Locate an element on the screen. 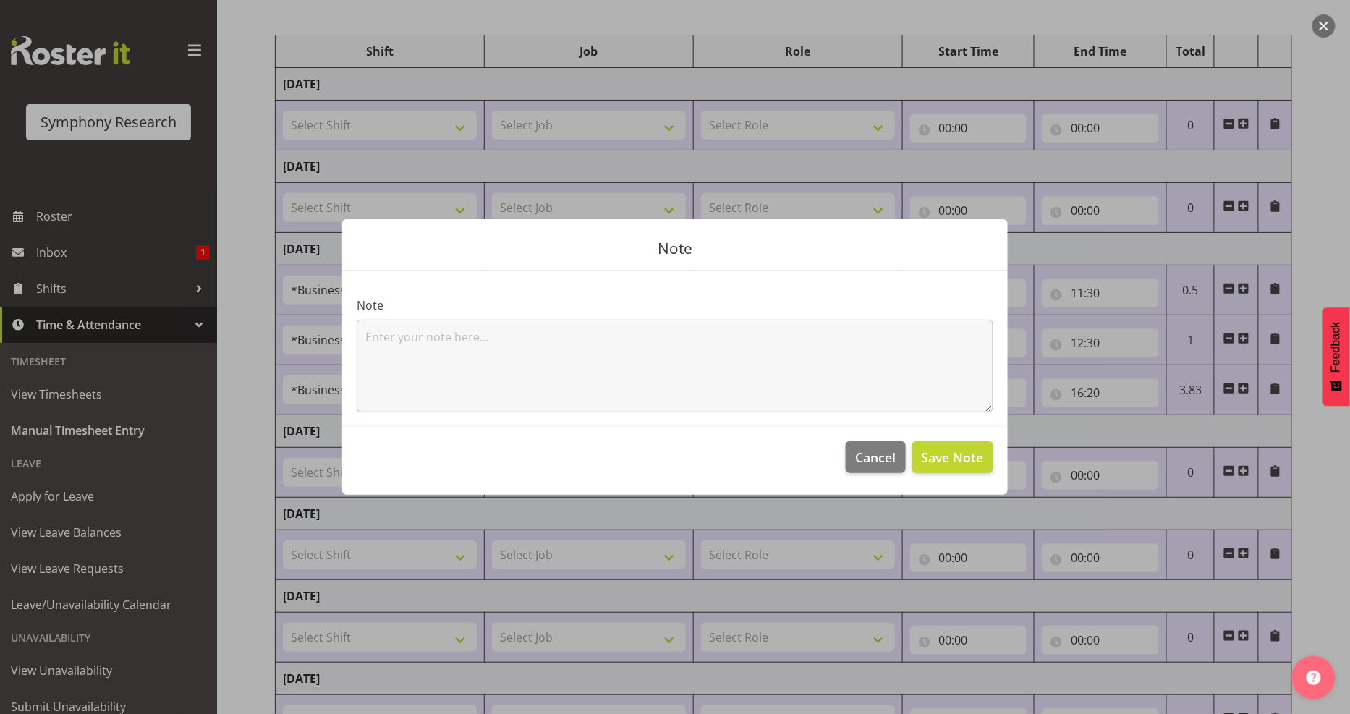 This screenshot has height=714, width=1350. span: Feedback is located at coordinates (1336, 347).